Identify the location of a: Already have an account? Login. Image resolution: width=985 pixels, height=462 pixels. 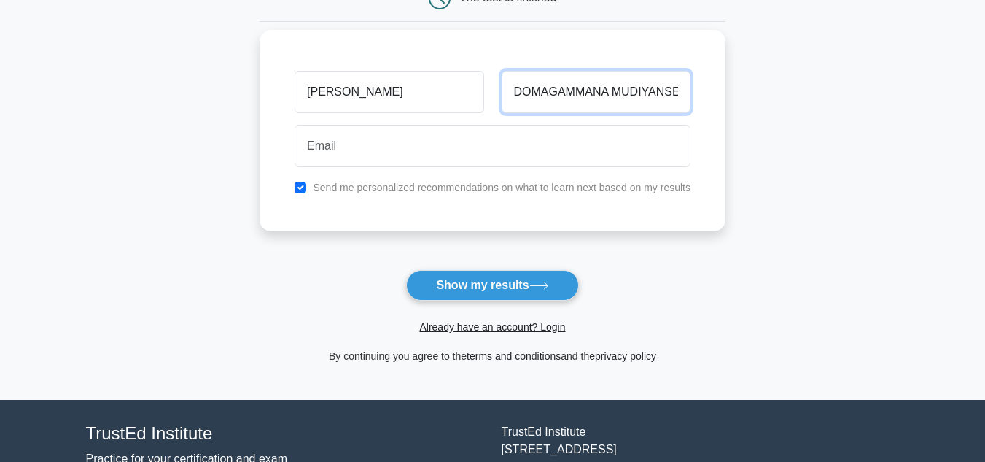
(492, 327).